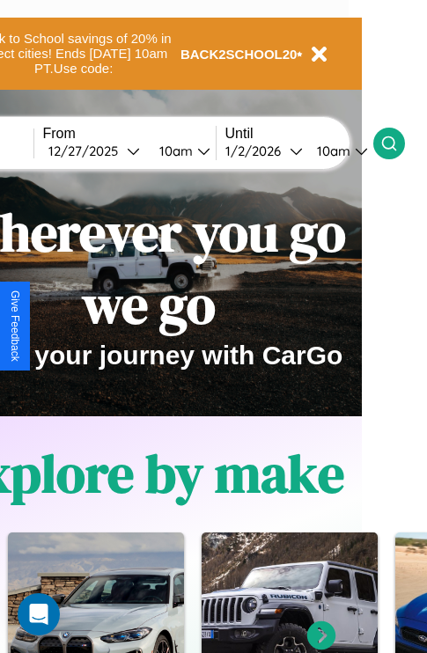 This screenshot has width=427, height=653. I want to click on b: BACK2SCHOOL20, so click(238, 54).